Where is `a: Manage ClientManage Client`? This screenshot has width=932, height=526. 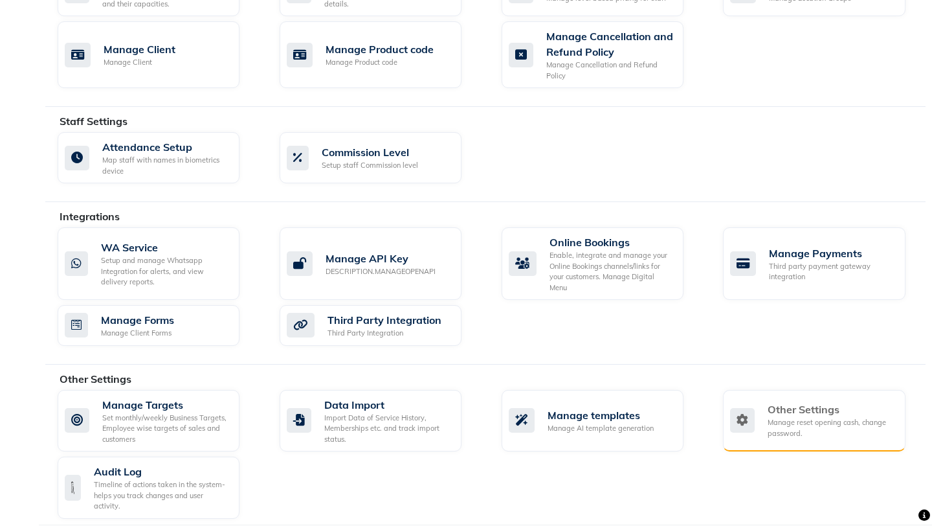
a: Manage ClientManage Client is located at coordinates (159, 54).